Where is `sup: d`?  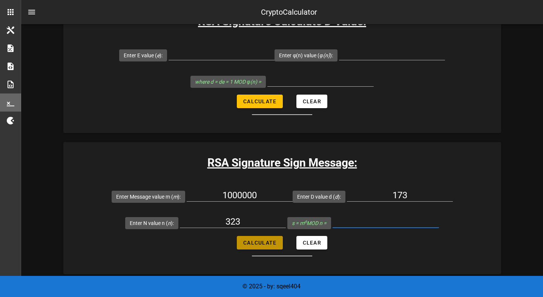 sup: d is located at coordinates (305, 222).